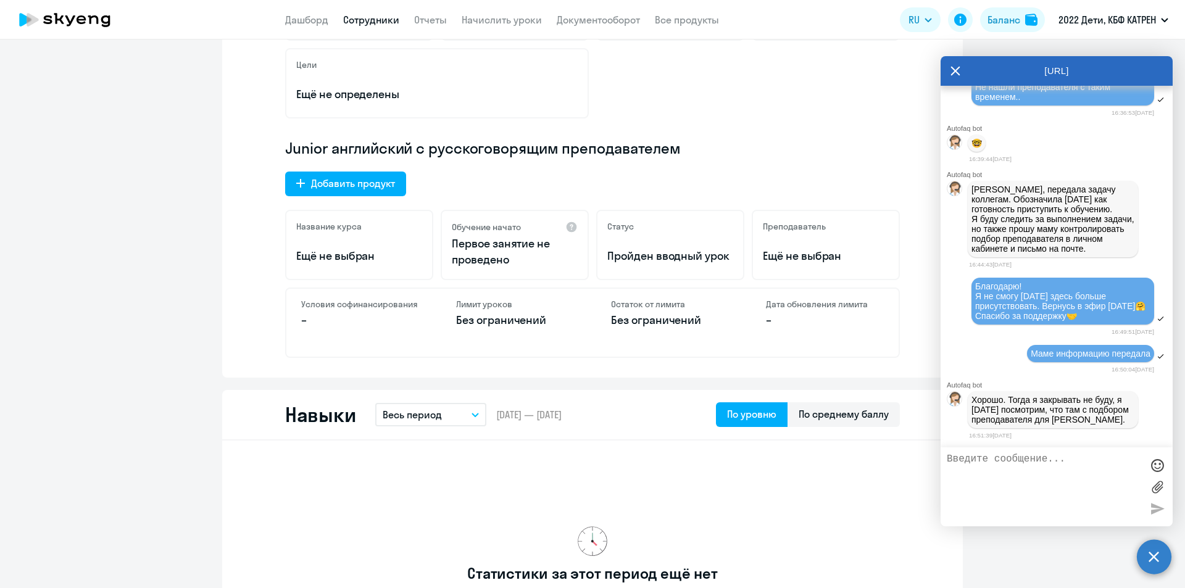 The image size is (1185, 588). I want to click on h5: Обучение начато, so click(486, 227).